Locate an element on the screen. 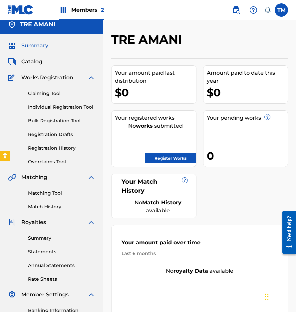 The width and height of the screenshot is (296, 312). img: MLC Logo is located at coordinates (21, 10).